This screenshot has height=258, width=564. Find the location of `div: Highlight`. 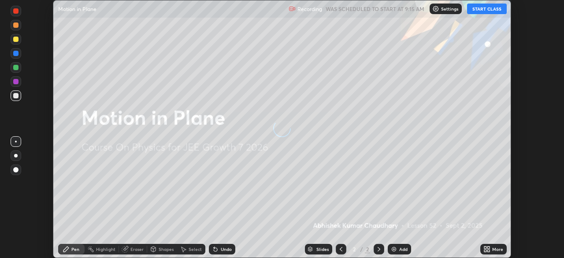

div: Highlight is located at coordinates (106, 249).